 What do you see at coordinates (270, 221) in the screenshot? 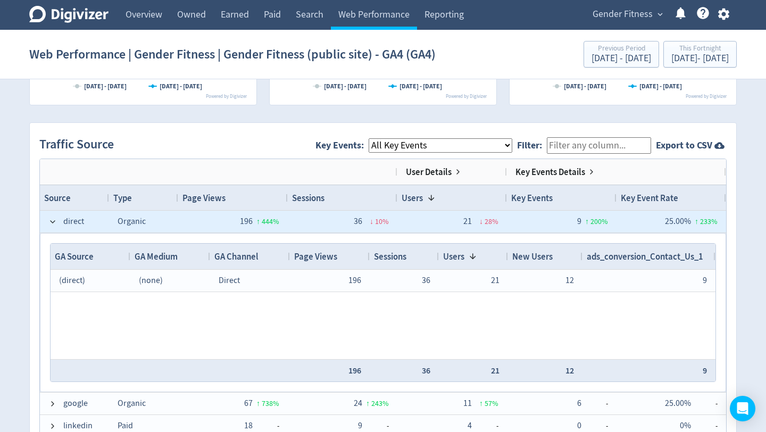
I see `span: 444 %` at bounding box center [270, 221].